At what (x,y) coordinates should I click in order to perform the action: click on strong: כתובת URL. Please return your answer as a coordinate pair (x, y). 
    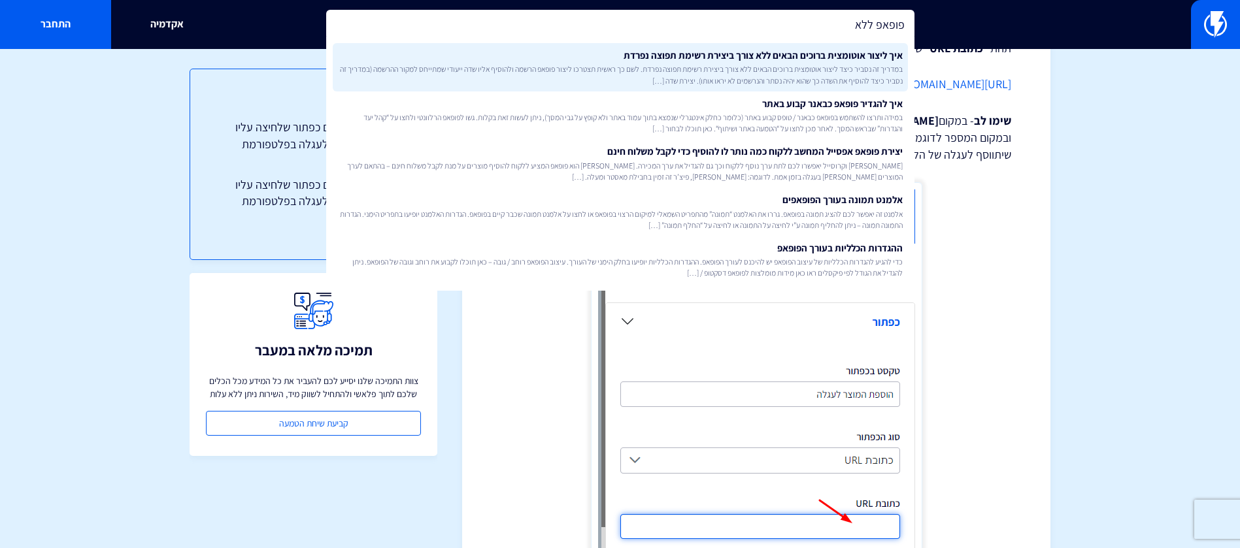
    Looking at the image, I should click on (956, 48).